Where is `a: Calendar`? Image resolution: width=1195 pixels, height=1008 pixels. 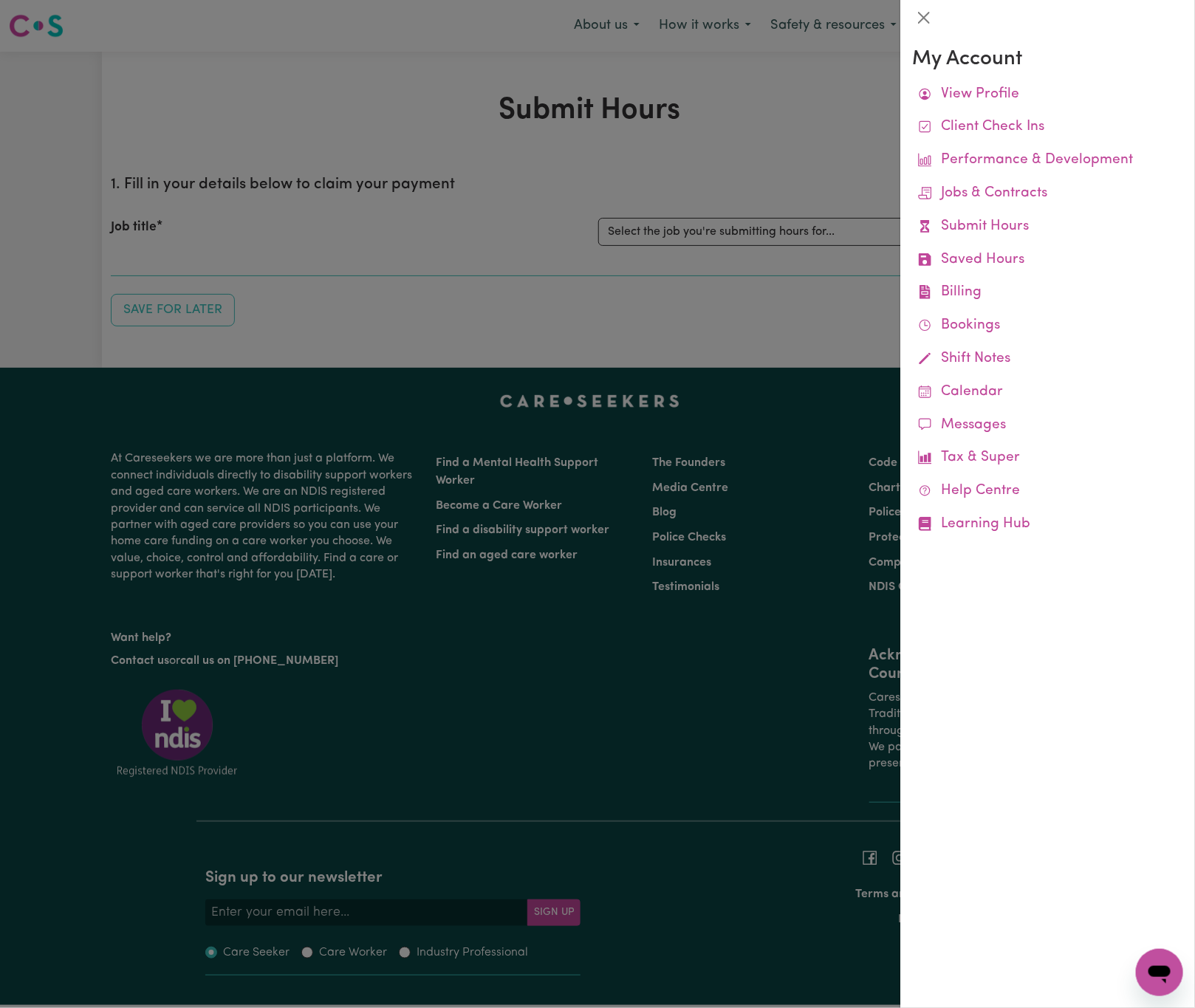 a: Calendar is located at coordinates (1048, 392).